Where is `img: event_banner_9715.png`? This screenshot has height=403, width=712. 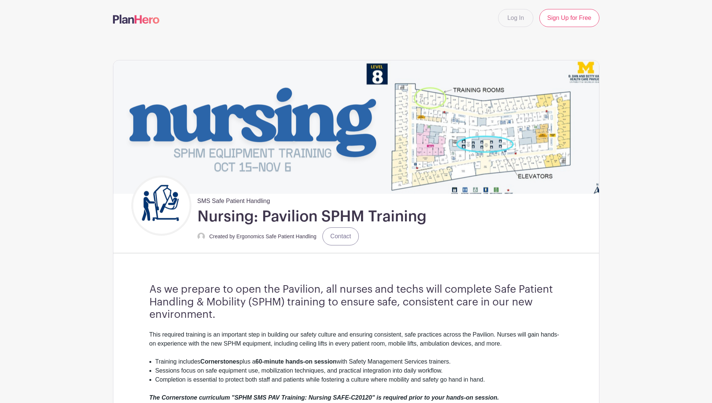
img: event_banner_9715.png is located at coordinates (356, 127).